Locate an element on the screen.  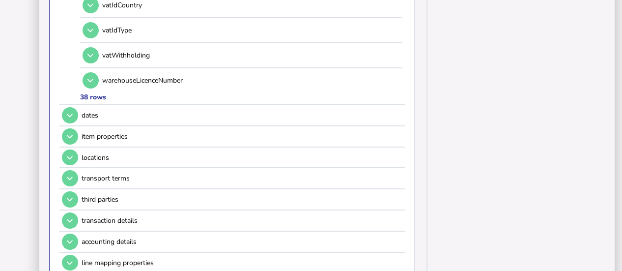
div: accounting details is located at coordinates (241, 241).